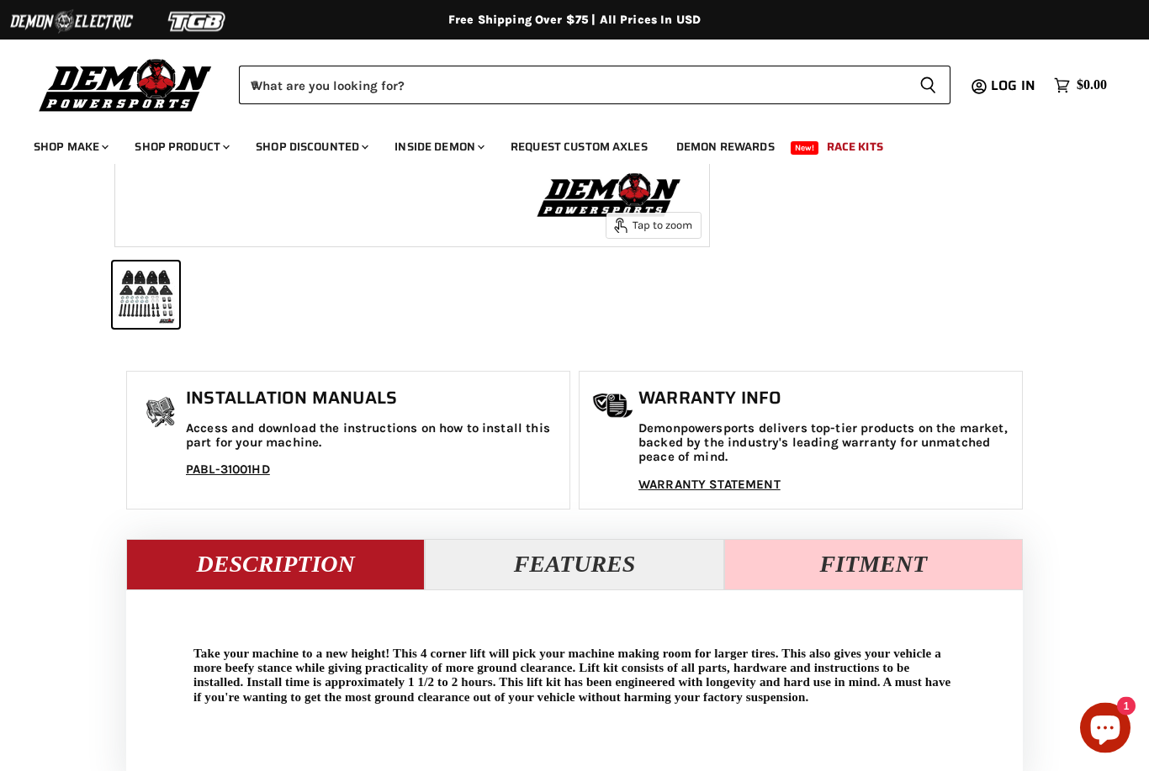 The width and height of the screenshot is (1149, 771). What do you see at coordinates (653, 226) in the screenshot?
I see `span: Tap to zoom` at bounding box center [653, 226].